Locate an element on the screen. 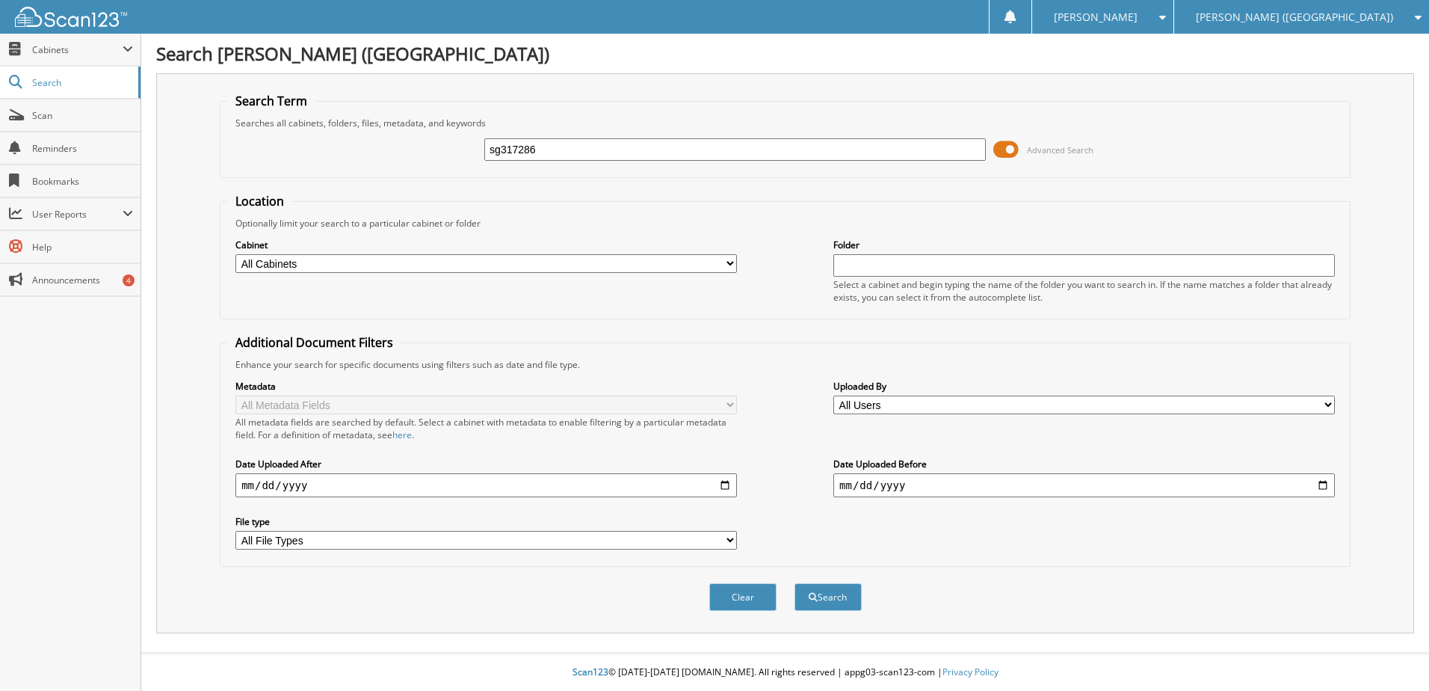 The height and width of the screenshot is (691, 1429). label: File type is located at coordinates (486, 521).